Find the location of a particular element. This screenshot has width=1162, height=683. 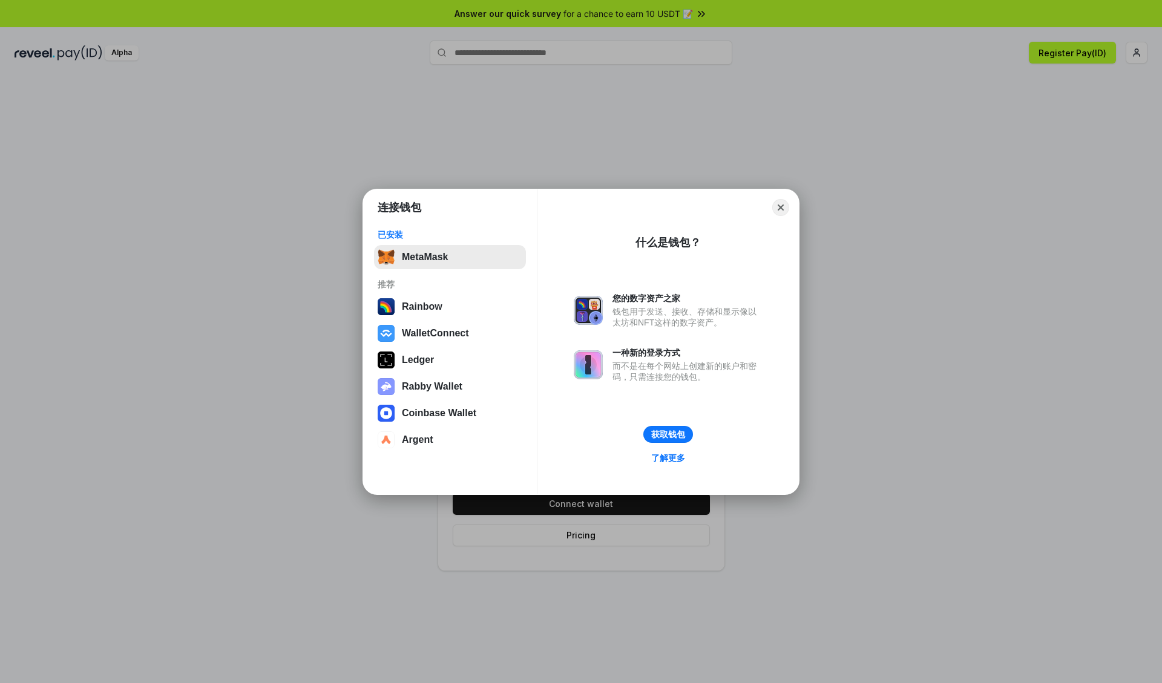

img: svg+xml,%3Csvg%20width%3D%22120%22%20height%3D%22120%22%20viewBox%3D%220%200%20120%20120%22%20fil... is located at coordinates (386, 307).